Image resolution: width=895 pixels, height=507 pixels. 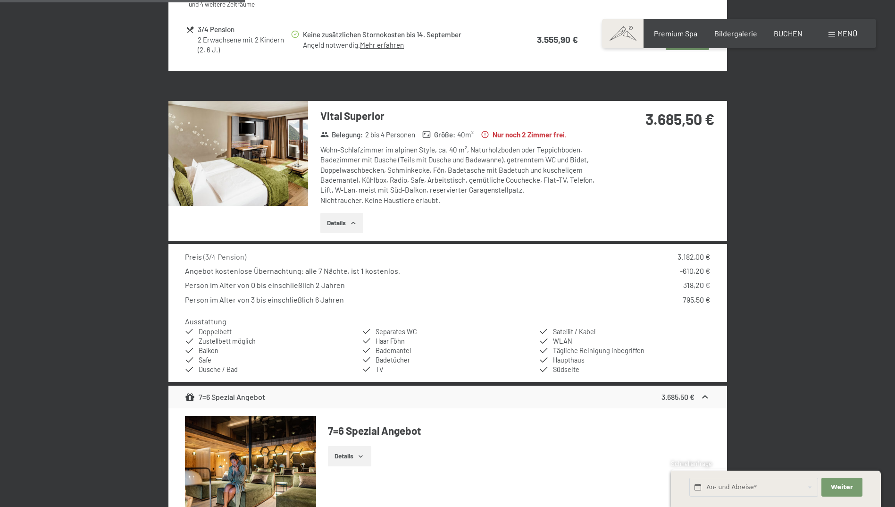 I want to click on span: ( 3/4 Pension ), so click(x=225, y=256).